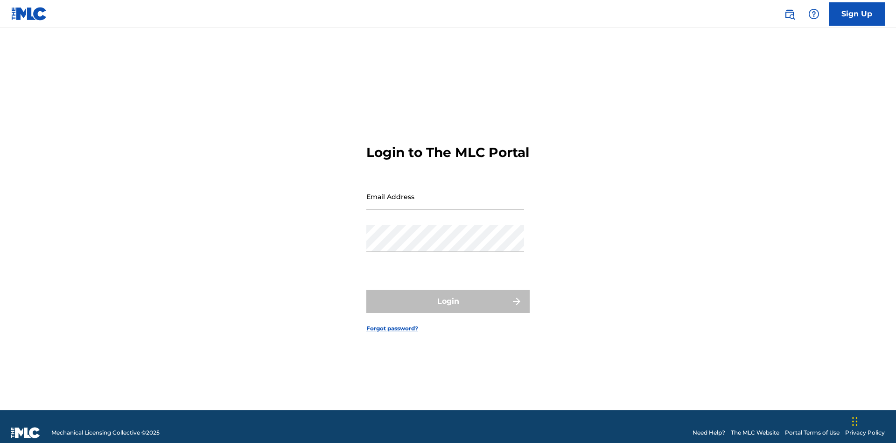 This screenshot has height=443, width=896. Describe the element at coordinates (392, 328) in the screenshot. I see `a: Forgot password?` at that location.